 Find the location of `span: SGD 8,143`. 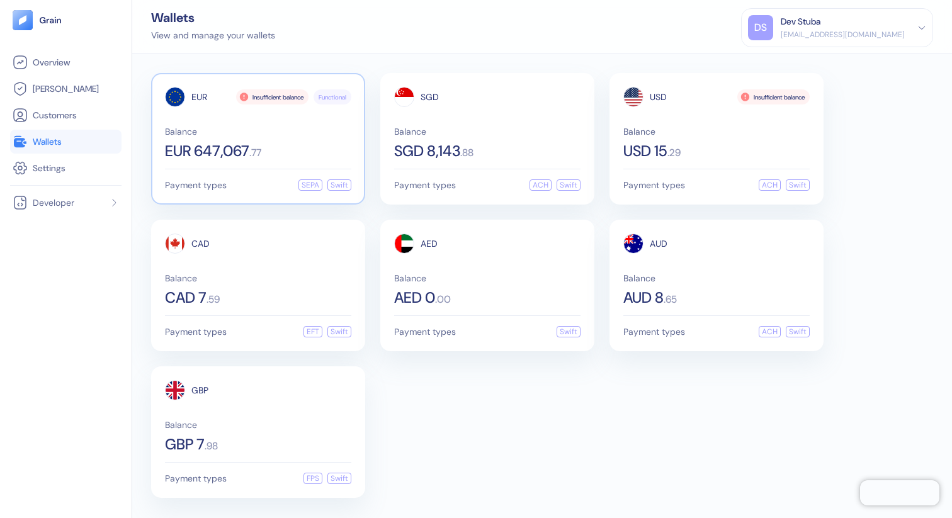

span: SGD 8,143 is located at coordinates (427, 151).